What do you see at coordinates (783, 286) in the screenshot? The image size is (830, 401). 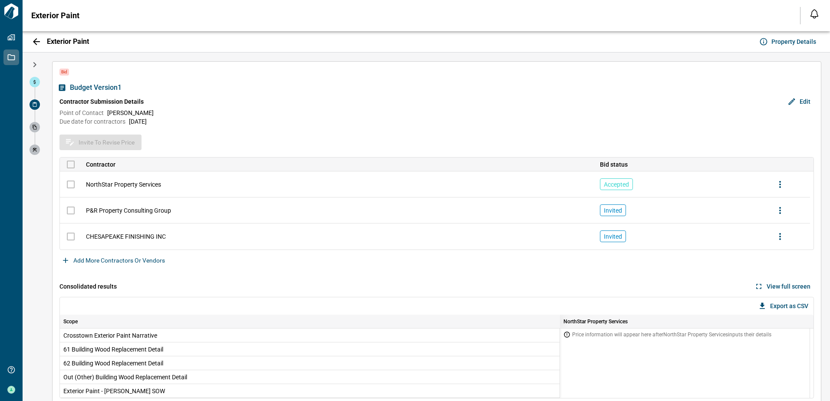 I see `button: View full screen` at bounding box center [783, 286].